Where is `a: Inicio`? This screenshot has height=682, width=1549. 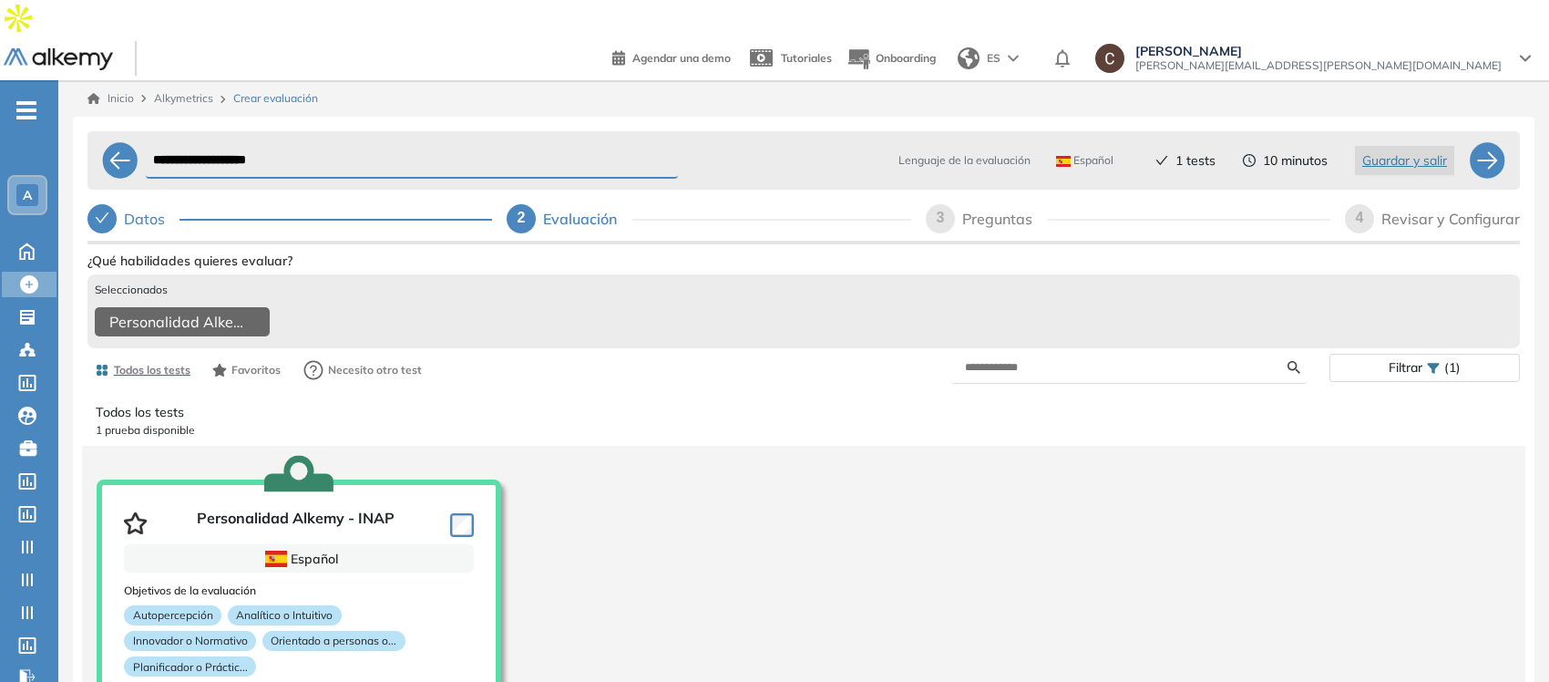
a: Inicio is located at coordinates (110, 98).